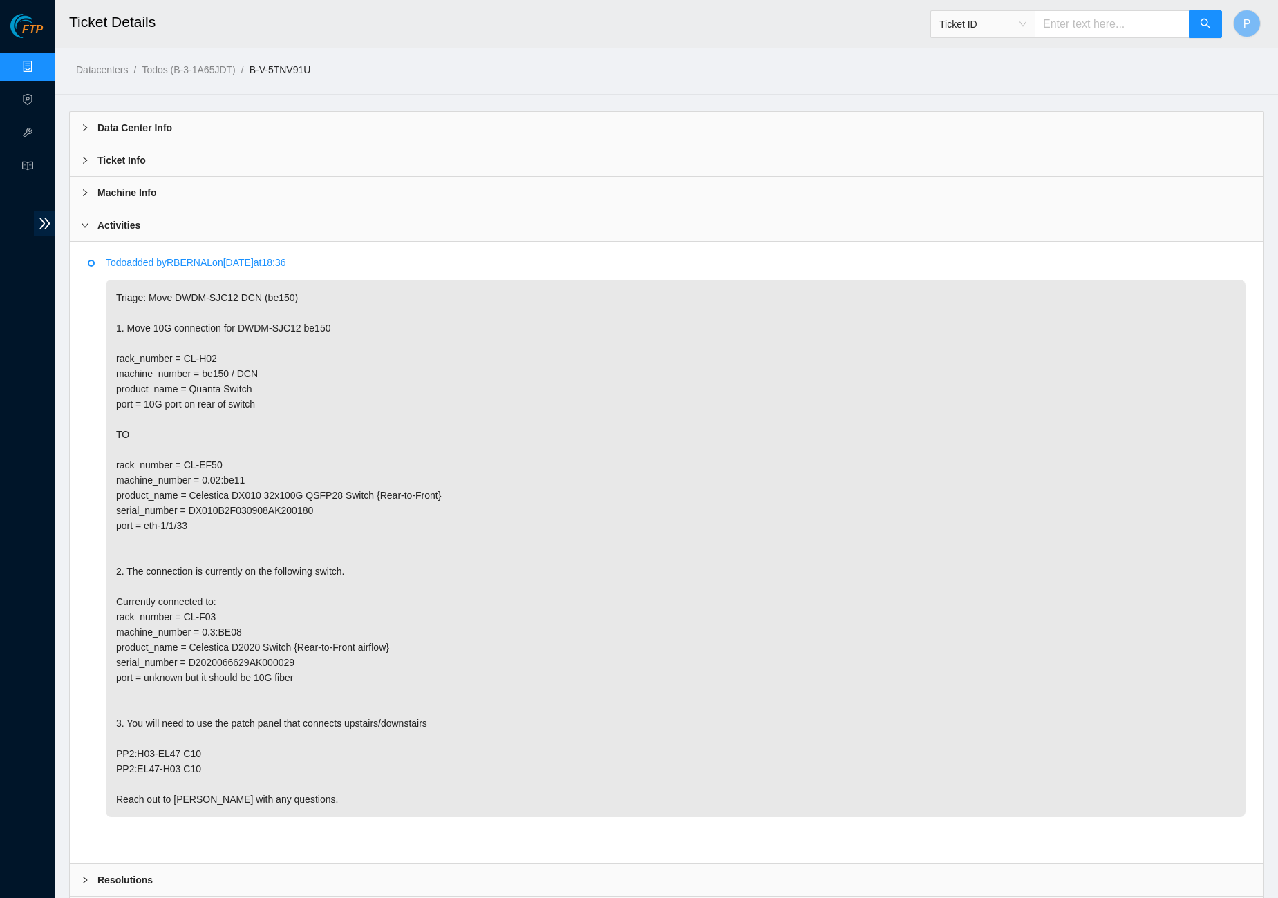 The width and height of the screenshot is (1278, 898). What do you see at coordinates (1205, 24) in the screenshot?
I see `span: search` at bounding box center [1205, 24].